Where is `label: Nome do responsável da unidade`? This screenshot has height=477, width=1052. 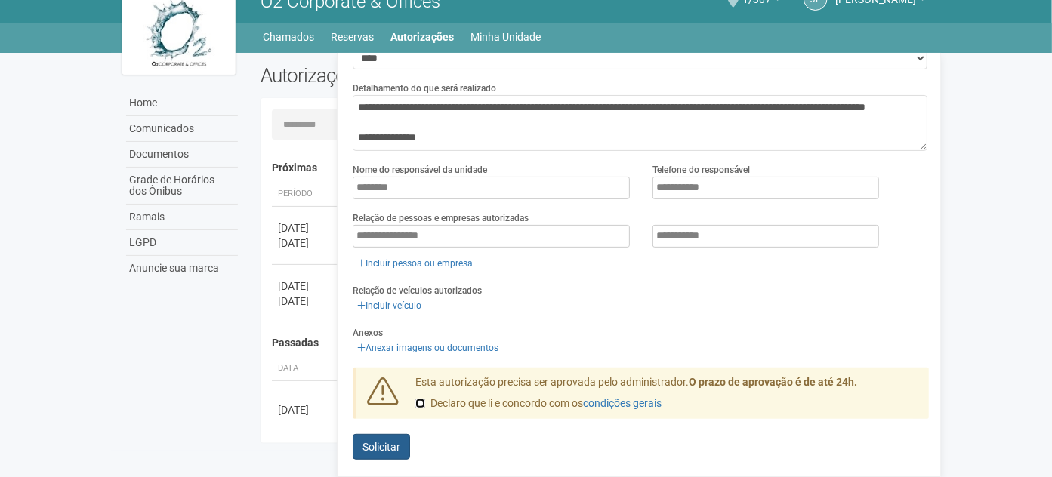 label: Nome do responsável da unidade is located at coordinates (420, 170).